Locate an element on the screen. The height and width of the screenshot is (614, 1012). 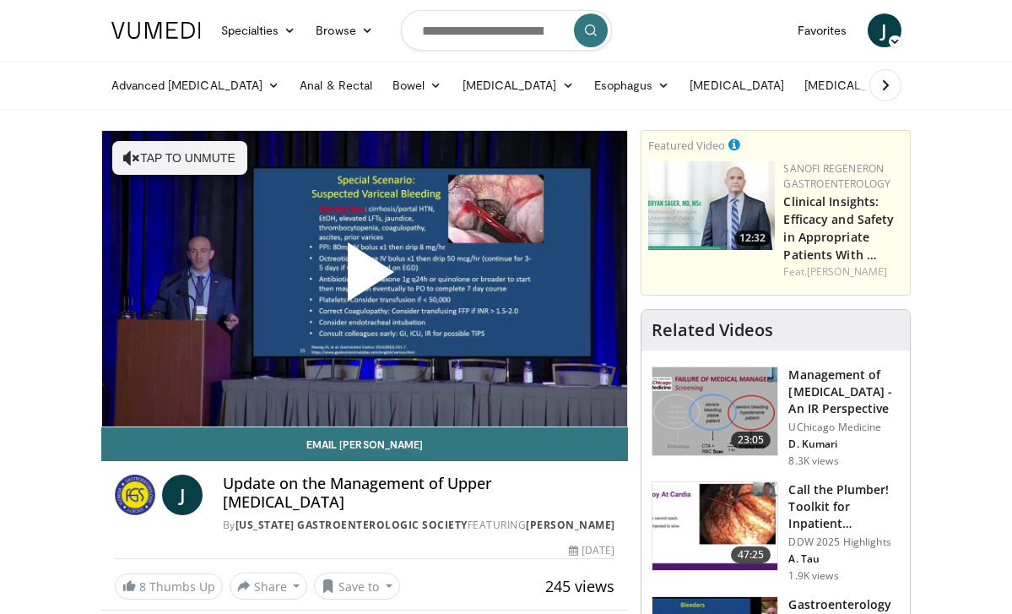
a: Browse is located at coordinates (344, 30).